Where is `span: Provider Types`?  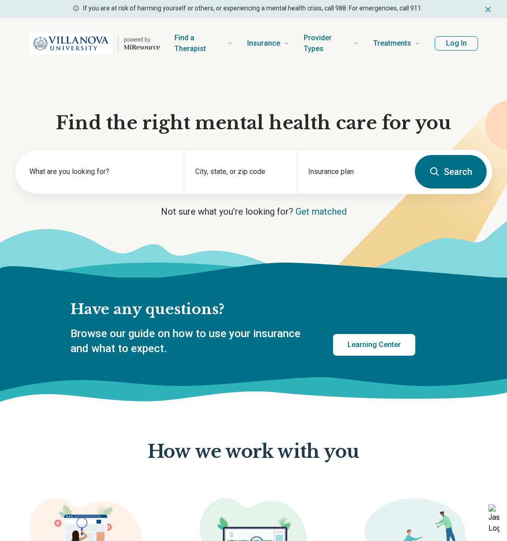 span: Provider Types is located at coordinates (327, 43).